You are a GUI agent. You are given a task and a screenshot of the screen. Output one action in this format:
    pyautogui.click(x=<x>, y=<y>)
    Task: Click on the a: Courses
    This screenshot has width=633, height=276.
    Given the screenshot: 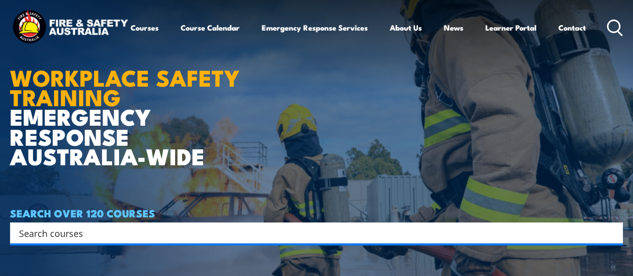 What is the action you would take?
    pyautogui.click(x=145, y=28)
    